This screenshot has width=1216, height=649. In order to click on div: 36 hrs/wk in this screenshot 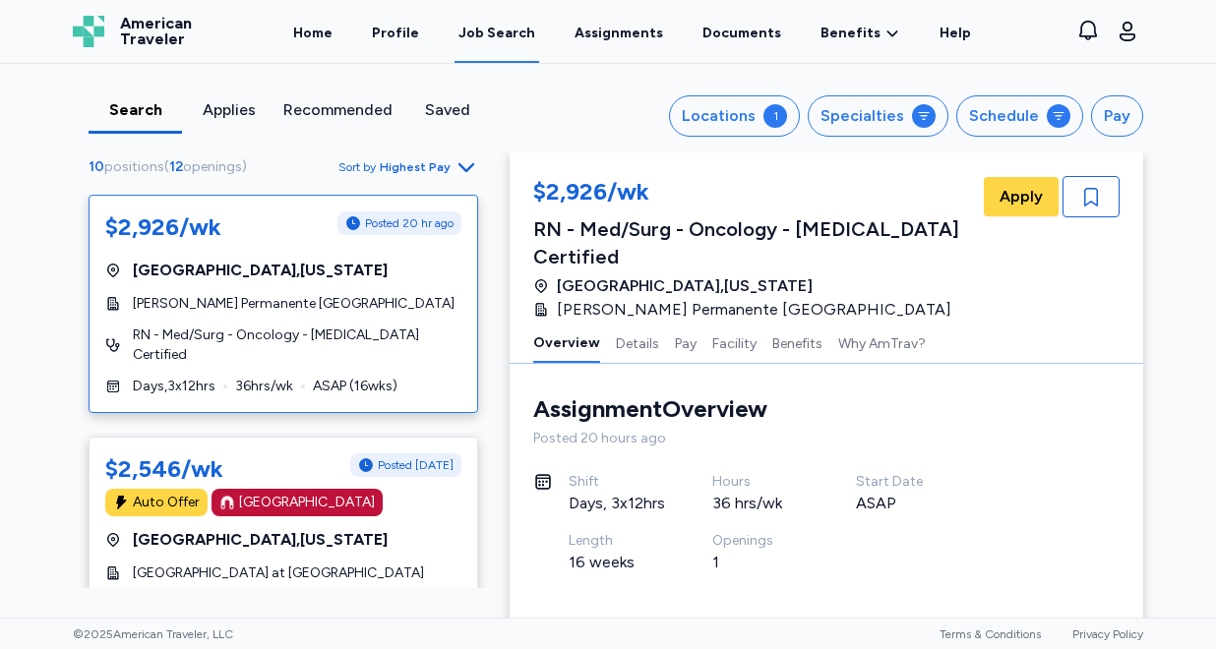, I will do `click(760, 504)`.